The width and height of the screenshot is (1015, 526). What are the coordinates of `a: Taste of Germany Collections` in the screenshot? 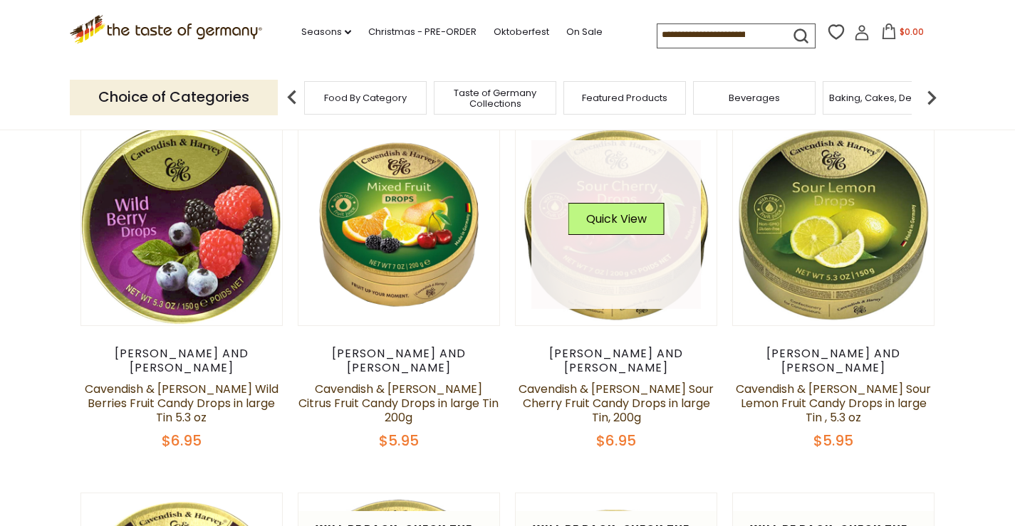 It's located at (495, 98).